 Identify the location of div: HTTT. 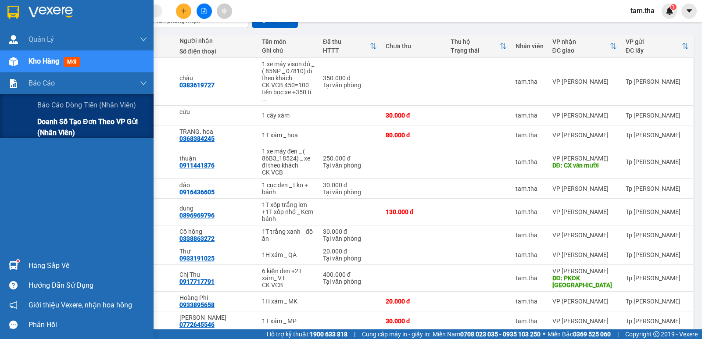
(346, 50).